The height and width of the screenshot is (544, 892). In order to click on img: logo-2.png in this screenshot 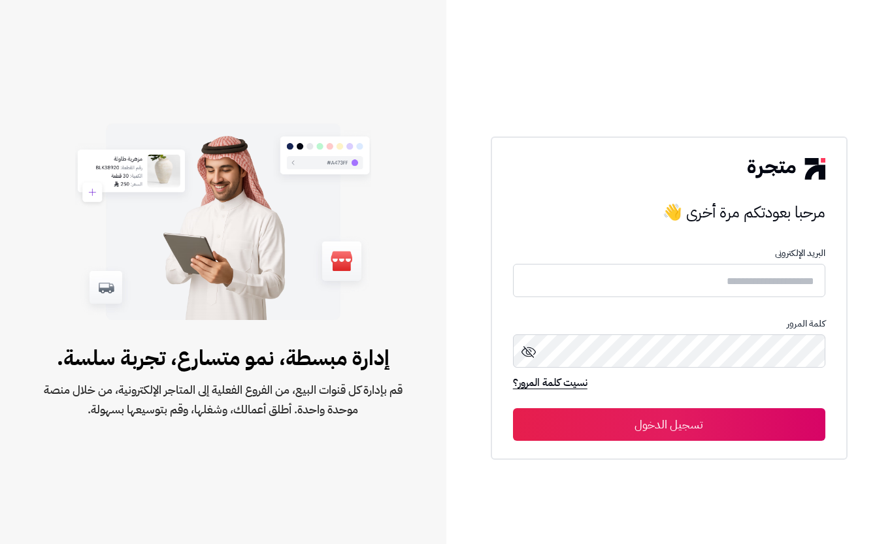, I will do `click(786, 169)`.